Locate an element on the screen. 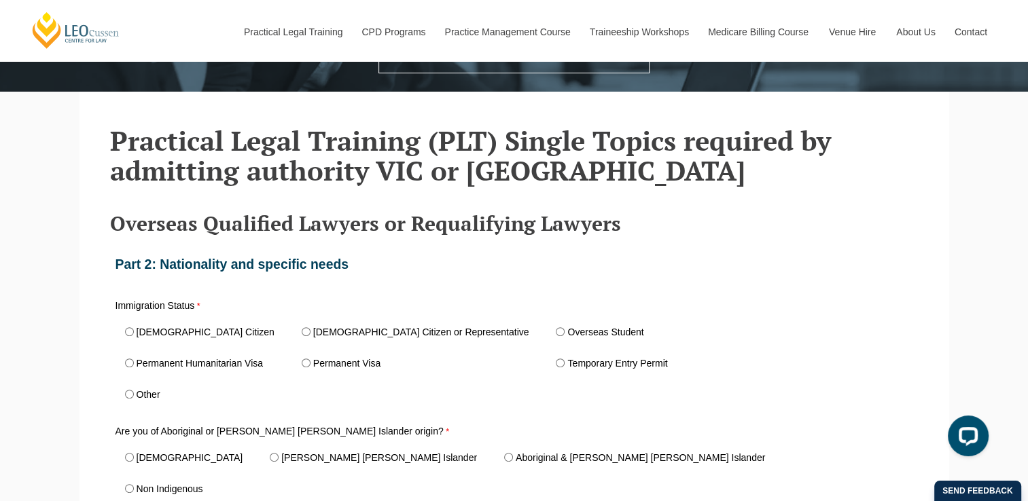 This screenshot has height=501, width=1028. h2: Practical Legal Training (PLT) Single Topics required by admitting authority VIC or [GEOGRAPHIC_D... is located at coordinates (514, 156).